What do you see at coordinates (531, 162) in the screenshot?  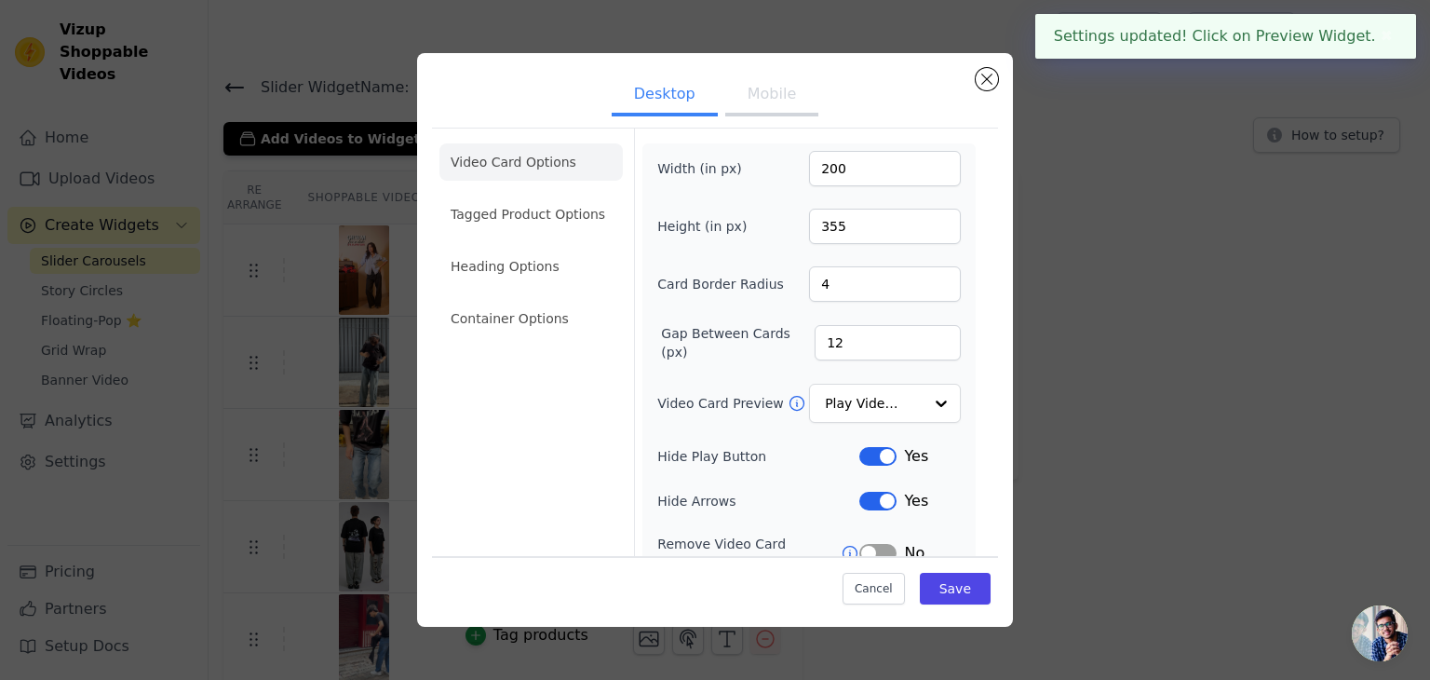 I see `li: Video Card Options` at bounding box center [531, 162].